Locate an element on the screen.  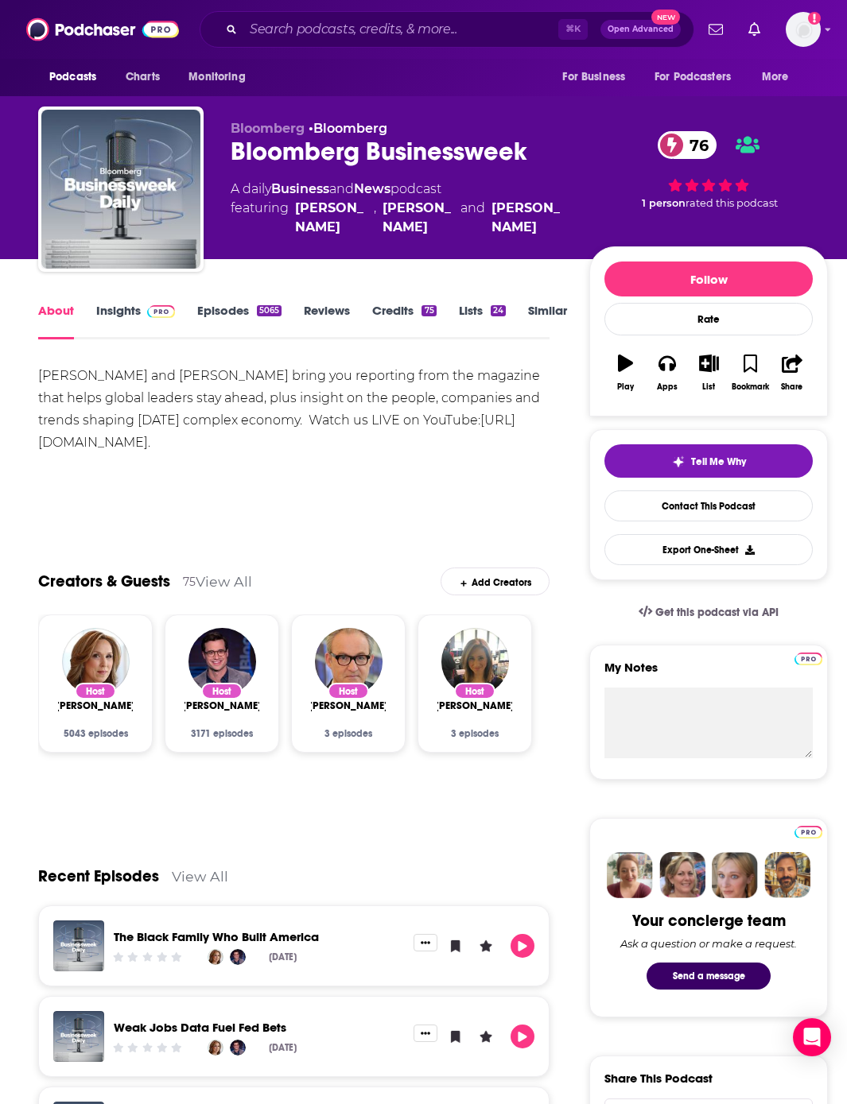
span: featuring is located at coordinates (397, 218).